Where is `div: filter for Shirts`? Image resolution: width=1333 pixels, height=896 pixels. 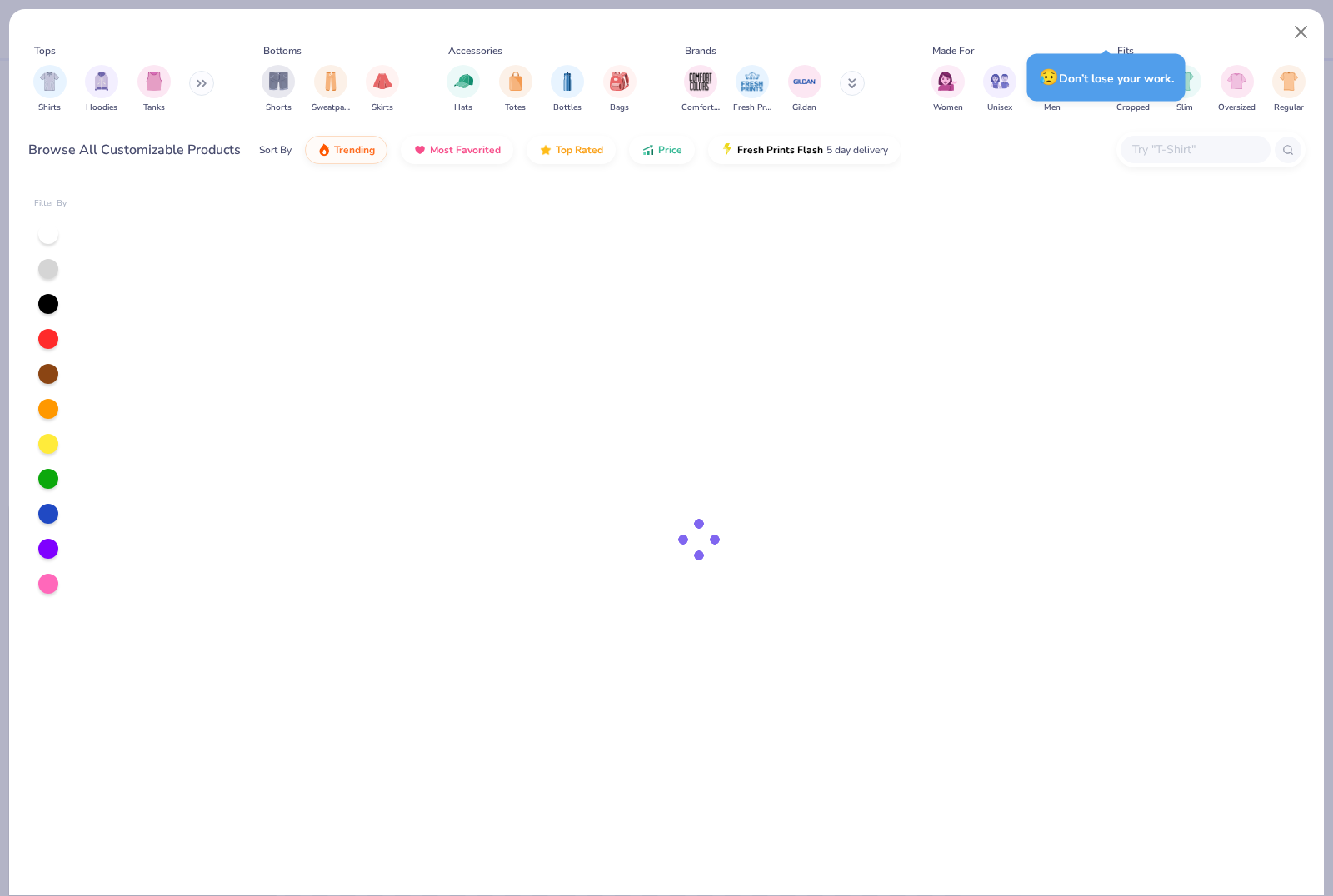 div: filter for Shirts is located at coordinates (50, 89).